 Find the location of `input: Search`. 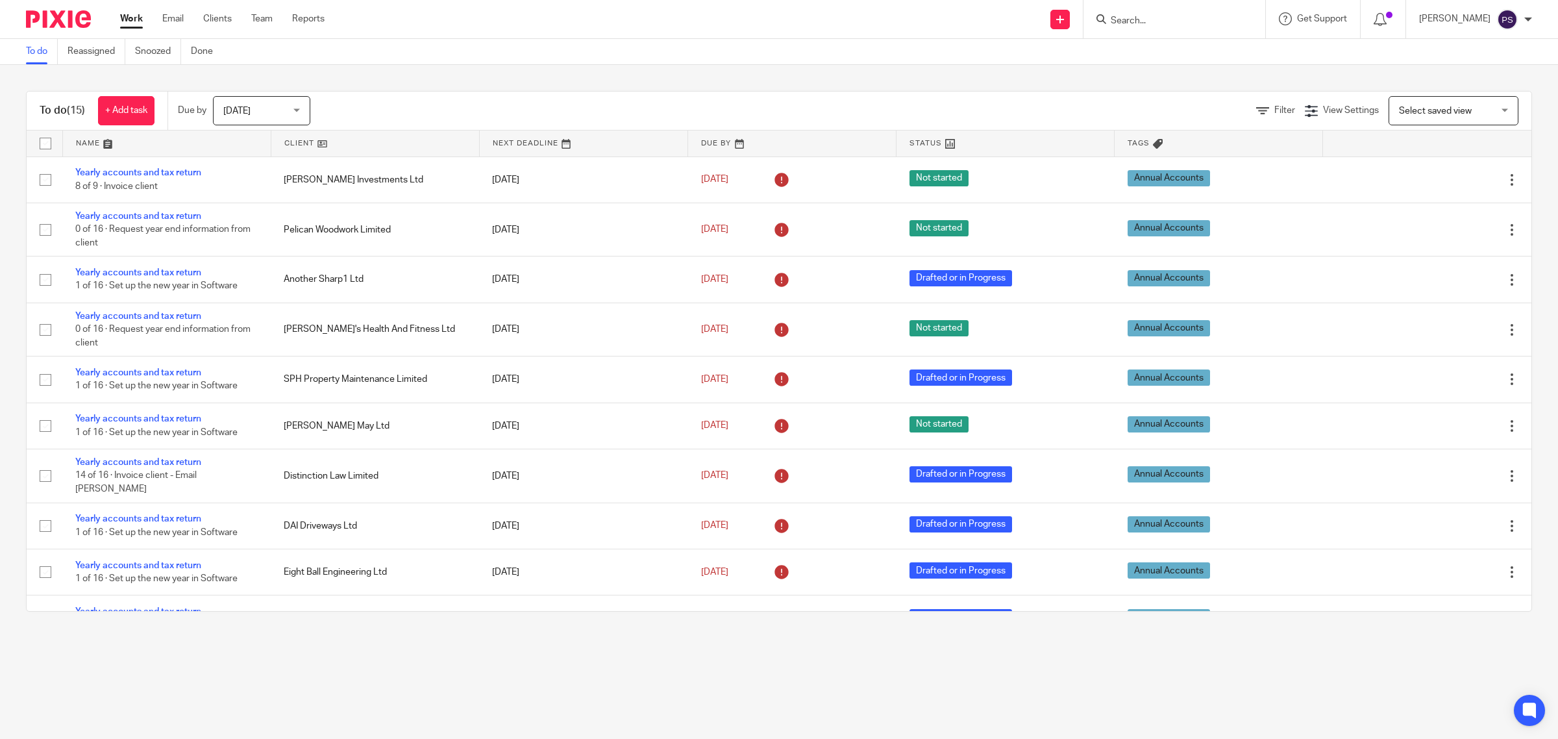

input: Search is located at coordinates (1168, 21).